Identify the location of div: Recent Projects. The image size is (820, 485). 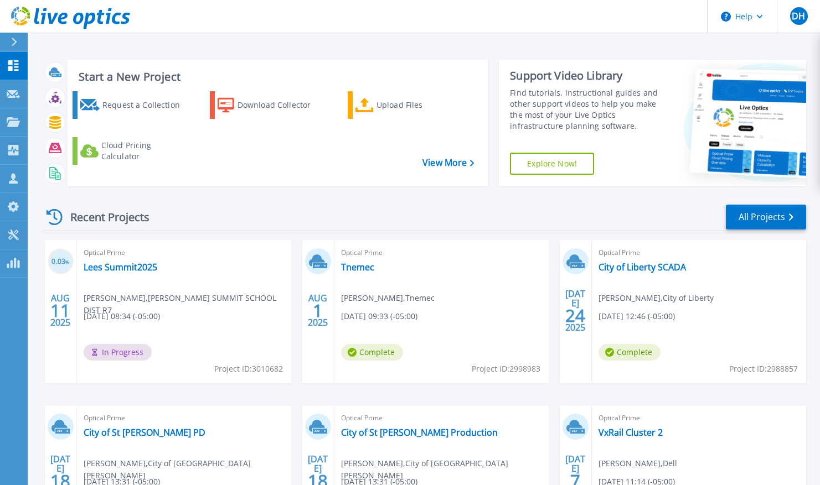
(104, 217).